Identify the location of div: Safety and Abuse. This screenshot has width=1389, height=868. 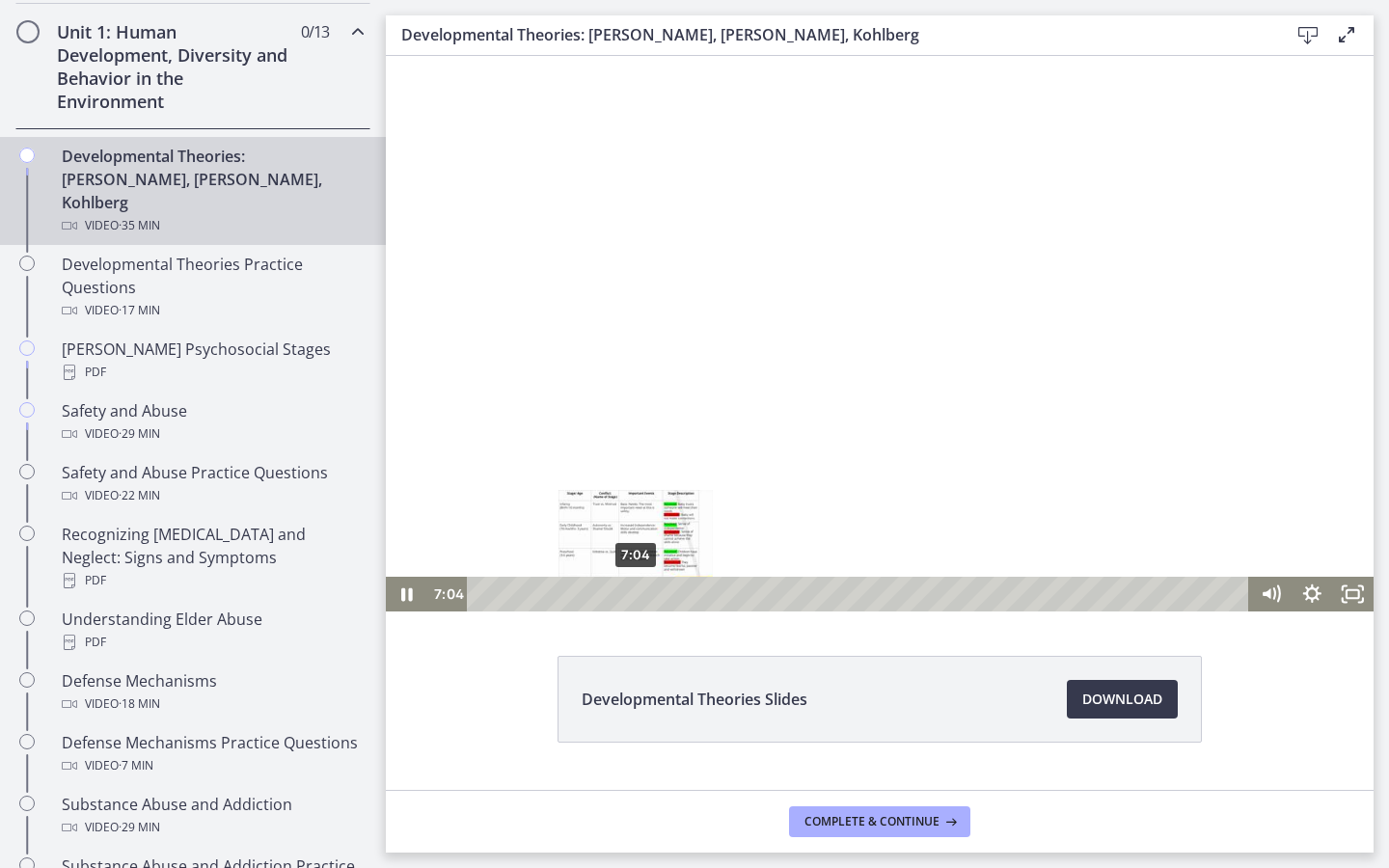
(212, 422).